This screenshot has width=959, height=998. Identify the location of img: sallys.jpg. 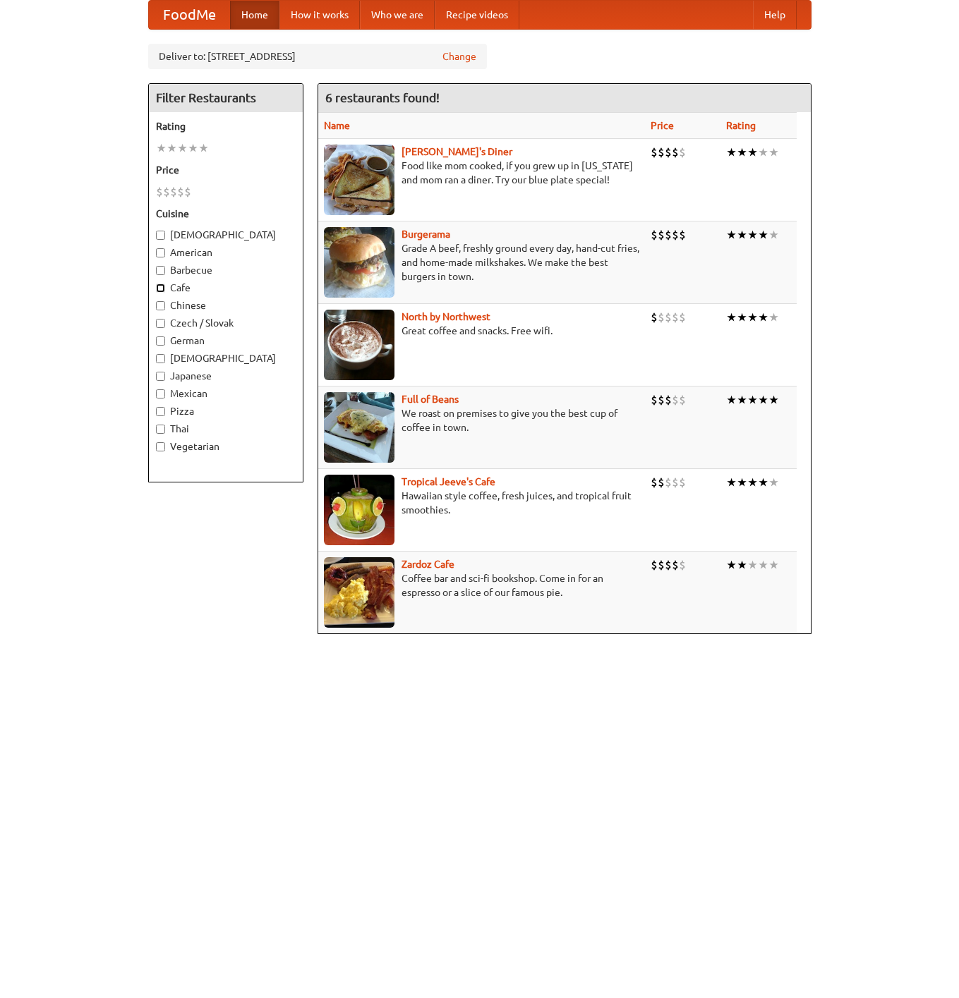
(359, 180).